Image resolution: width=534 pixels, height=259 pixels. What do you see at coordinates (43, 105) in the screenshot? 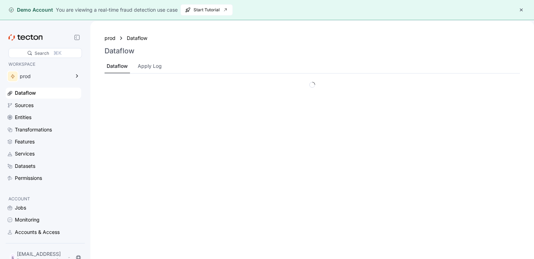
I see `a: Sources` at bounding box center [43, 105].